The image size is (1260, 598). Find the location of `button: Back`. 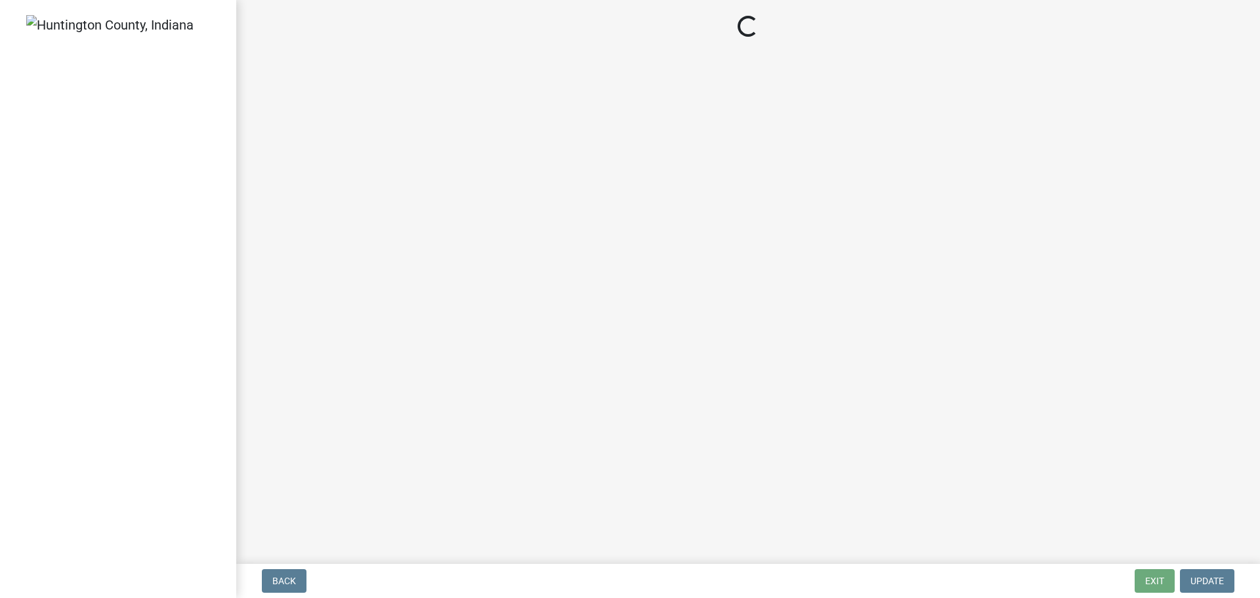

button: Back is located at coordinates (284, 581).